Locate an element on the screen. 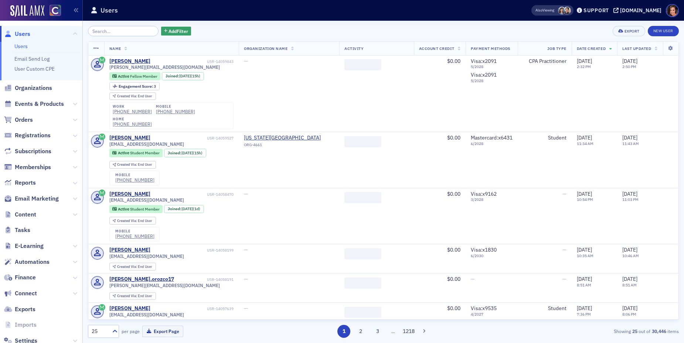 Image resolution: width=684 pixels, height=343 pixels. div: (15h) is located at coordinates (190, 76).